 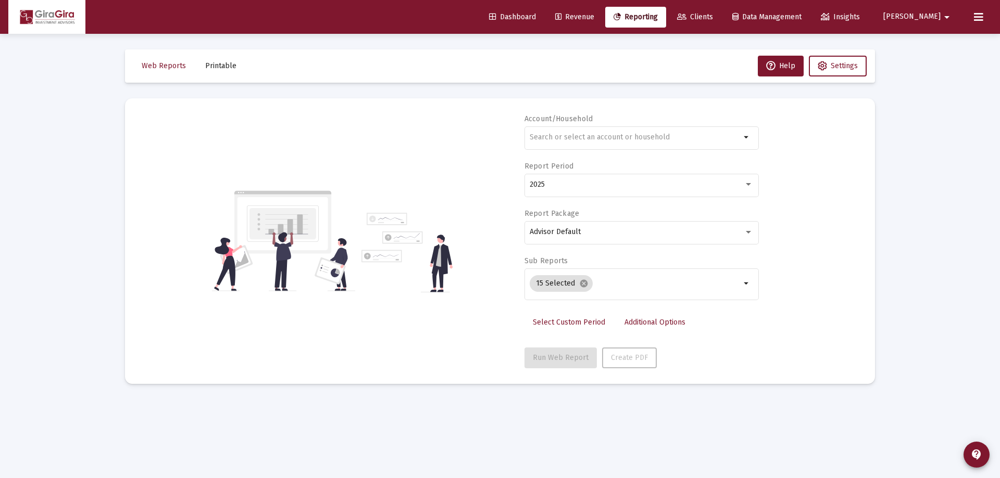 What do you see at coordinates (584, 284) in the screenshot?
I see `mat-icon: cancel` at bounding box center [584, 284].